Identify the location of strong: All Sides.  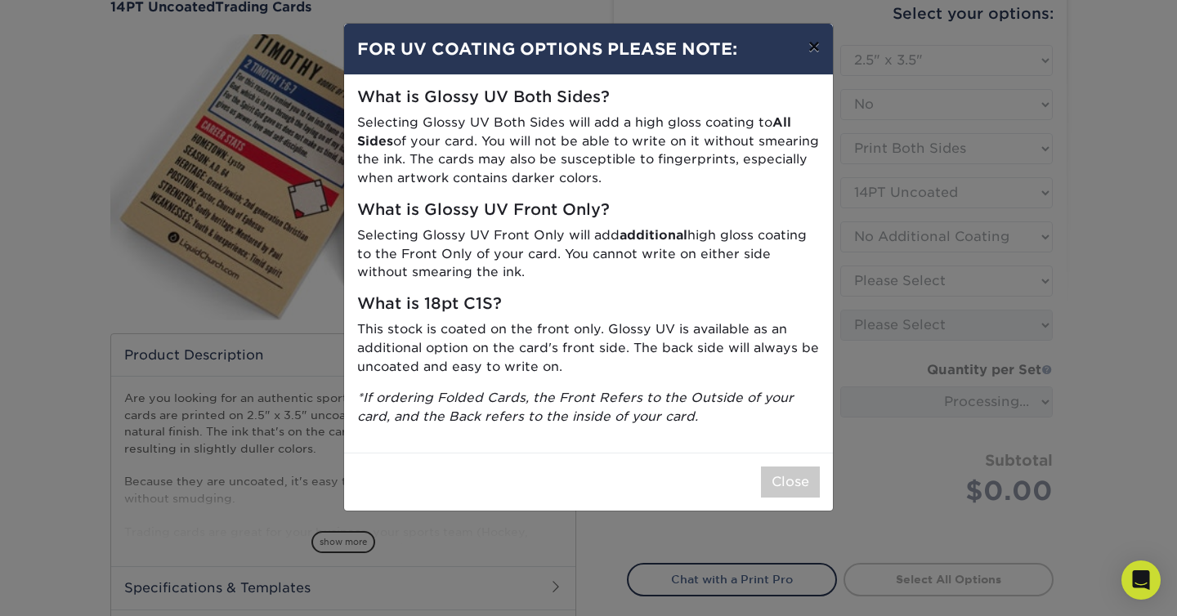
(574, 132).